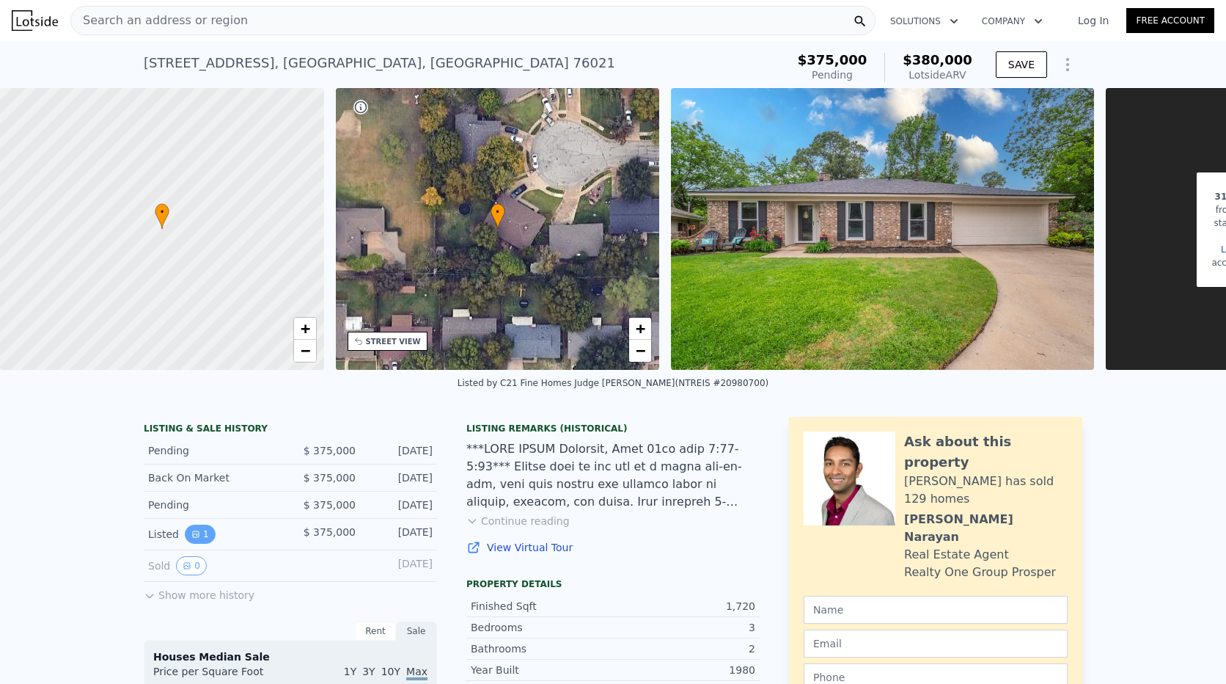 Image resolution: width=1226 pixels, height=684 pixels. What do you see at coordinates (518, 521) in the screenshot?
I see `button: Continue reading` at bounding box center [518, 521].